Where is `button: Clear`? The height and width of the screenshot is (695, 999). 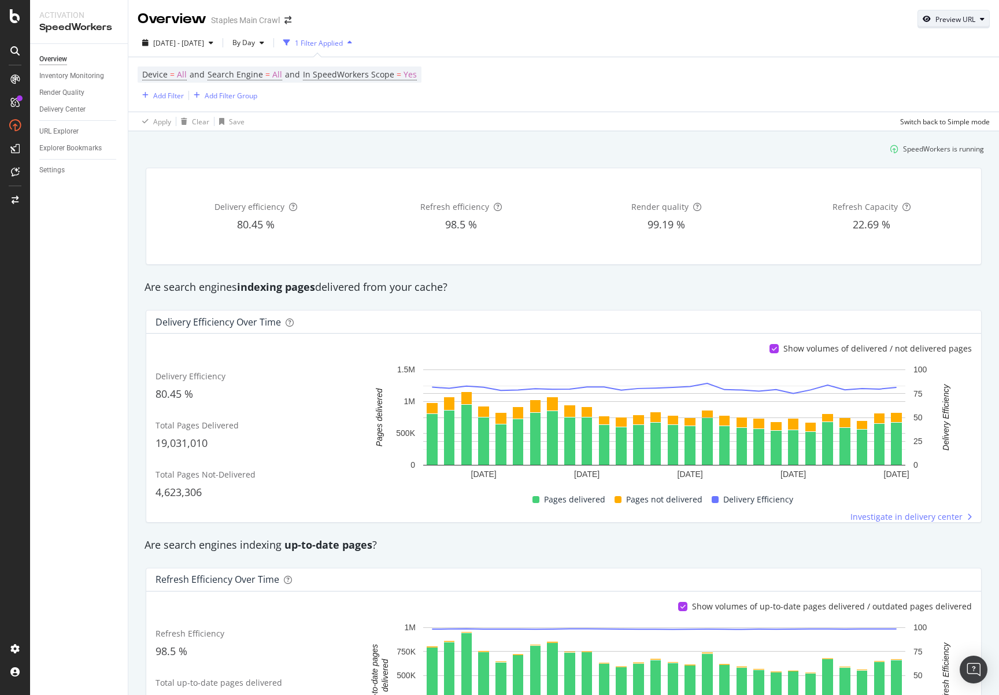
button: Clear is located at coordinates (192, 121).